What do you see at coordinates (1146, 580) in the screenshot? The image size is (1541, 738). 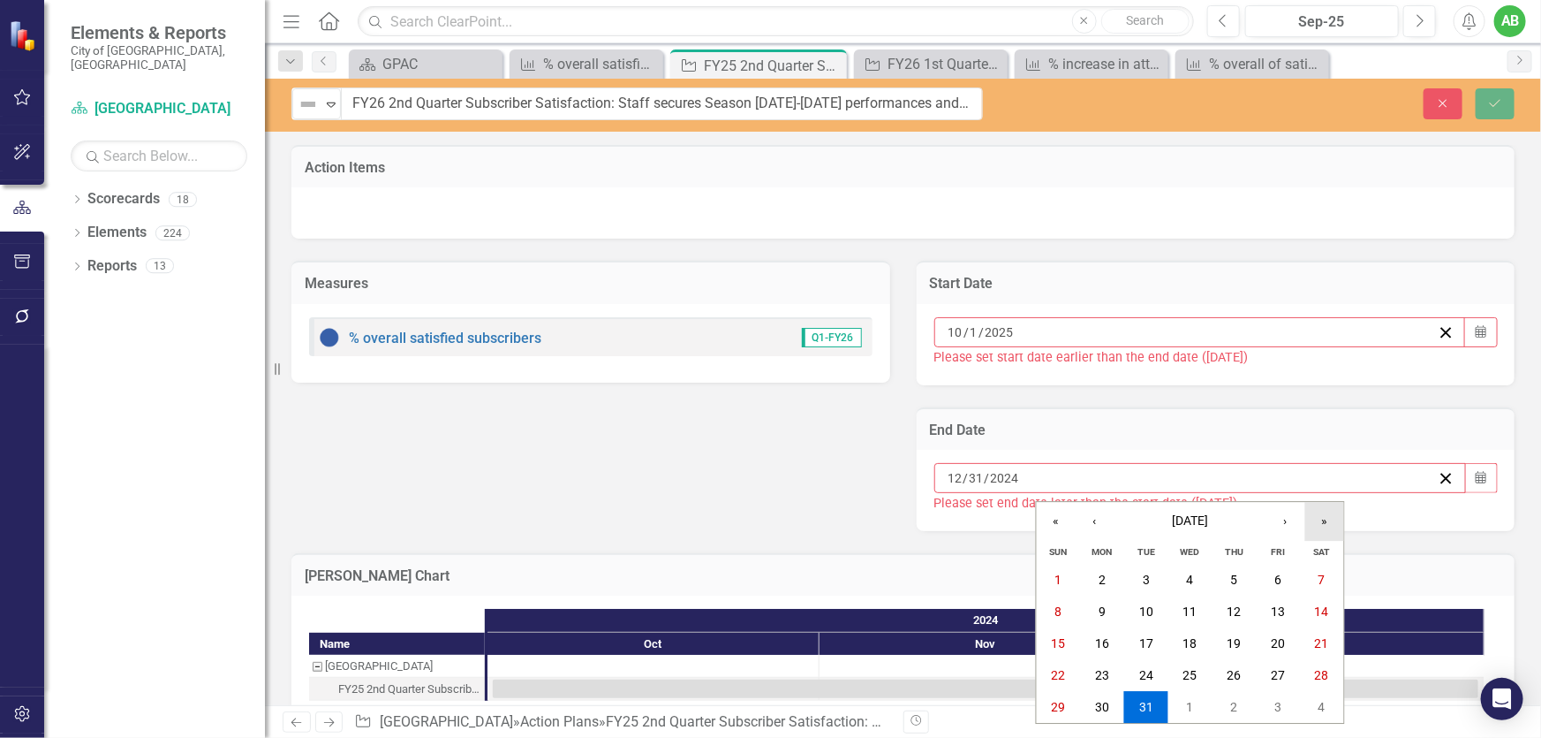 I see `button: December 3, 2024` at bounding box center [1146, 580].